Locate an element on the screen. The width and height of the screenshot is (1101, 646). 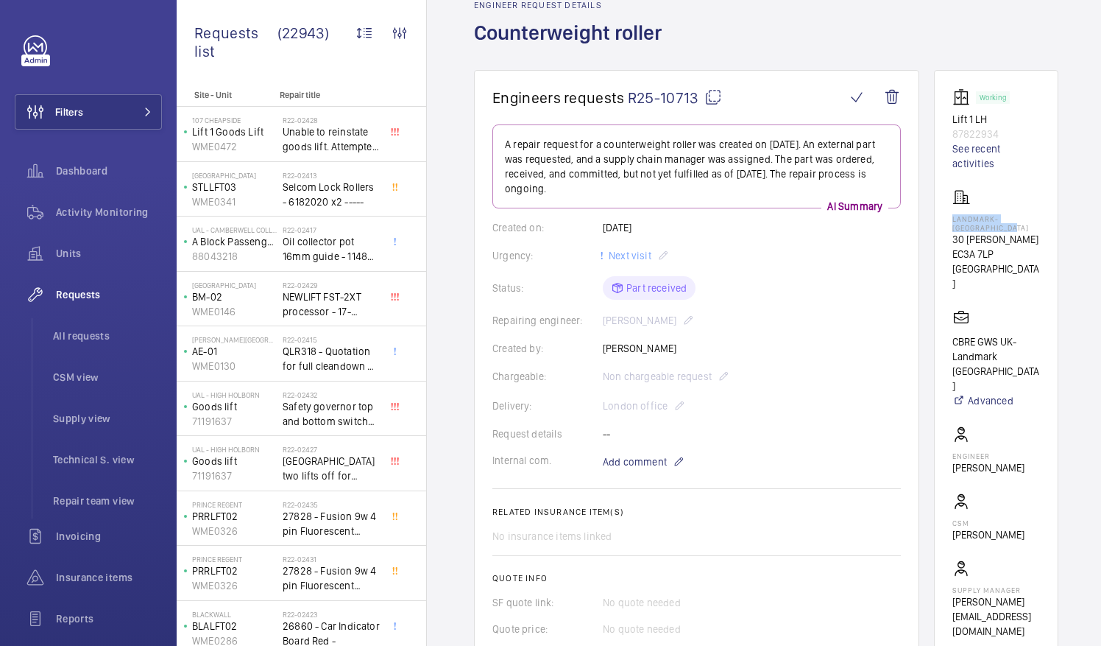
h2: R22-02423 is located at coordinates (331, 614).